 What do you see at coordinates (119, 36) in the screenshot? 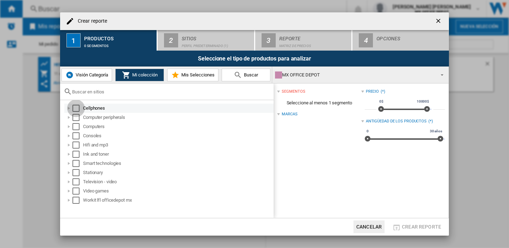
I see `div: Productos` at bounding box center [119, 36].